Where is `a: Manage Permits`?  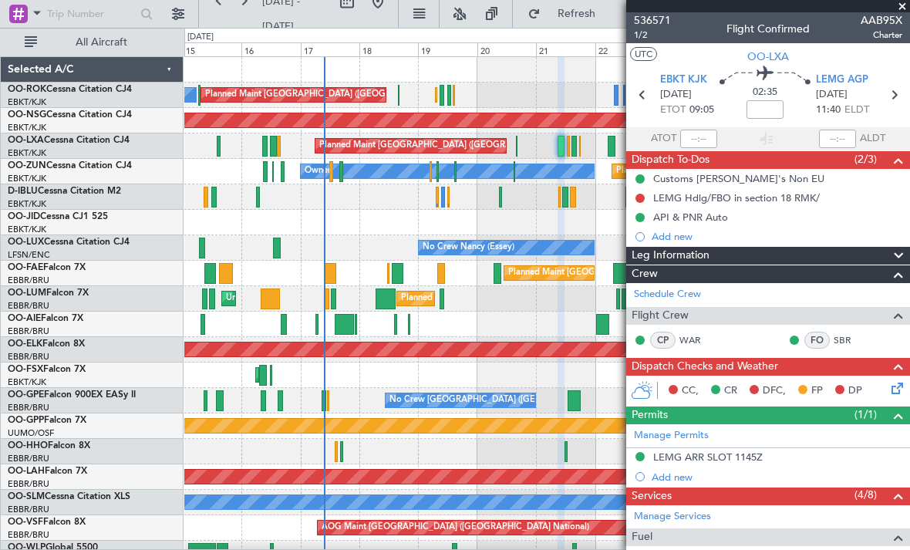 a: Manage Permits is located at coordinates (671, 436).